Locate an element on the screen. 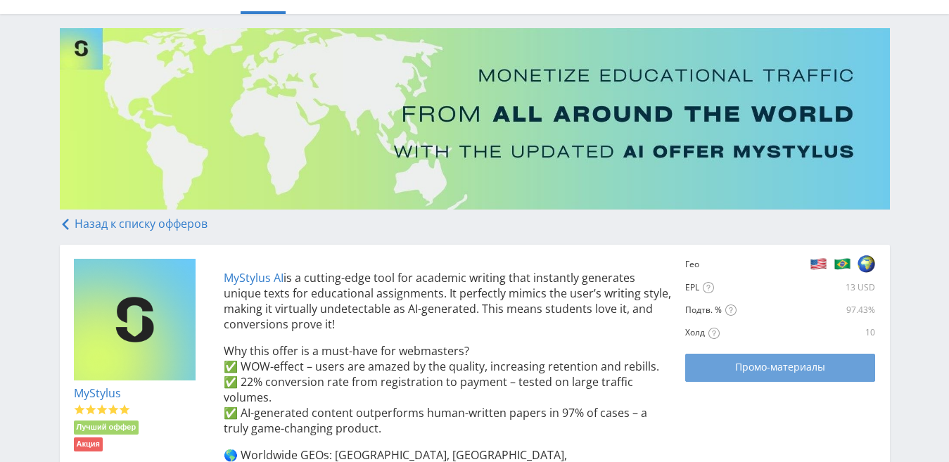 Image resolution: width=949 pixels, height=462 pixels. div: 97.43% is located at coordinates (845, 310).